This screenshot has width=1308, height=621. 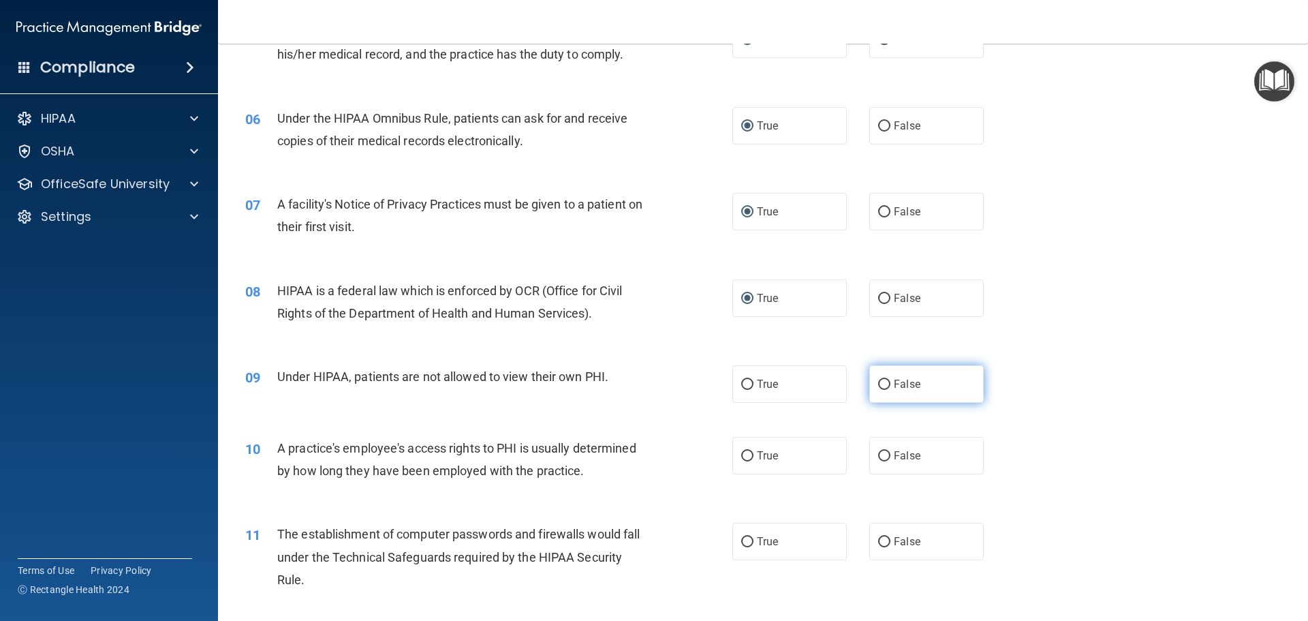 I want to click on span: A practice's employee's access rights to PHI is usually determined by how long they have been emp..., so click(x=456, y=459).